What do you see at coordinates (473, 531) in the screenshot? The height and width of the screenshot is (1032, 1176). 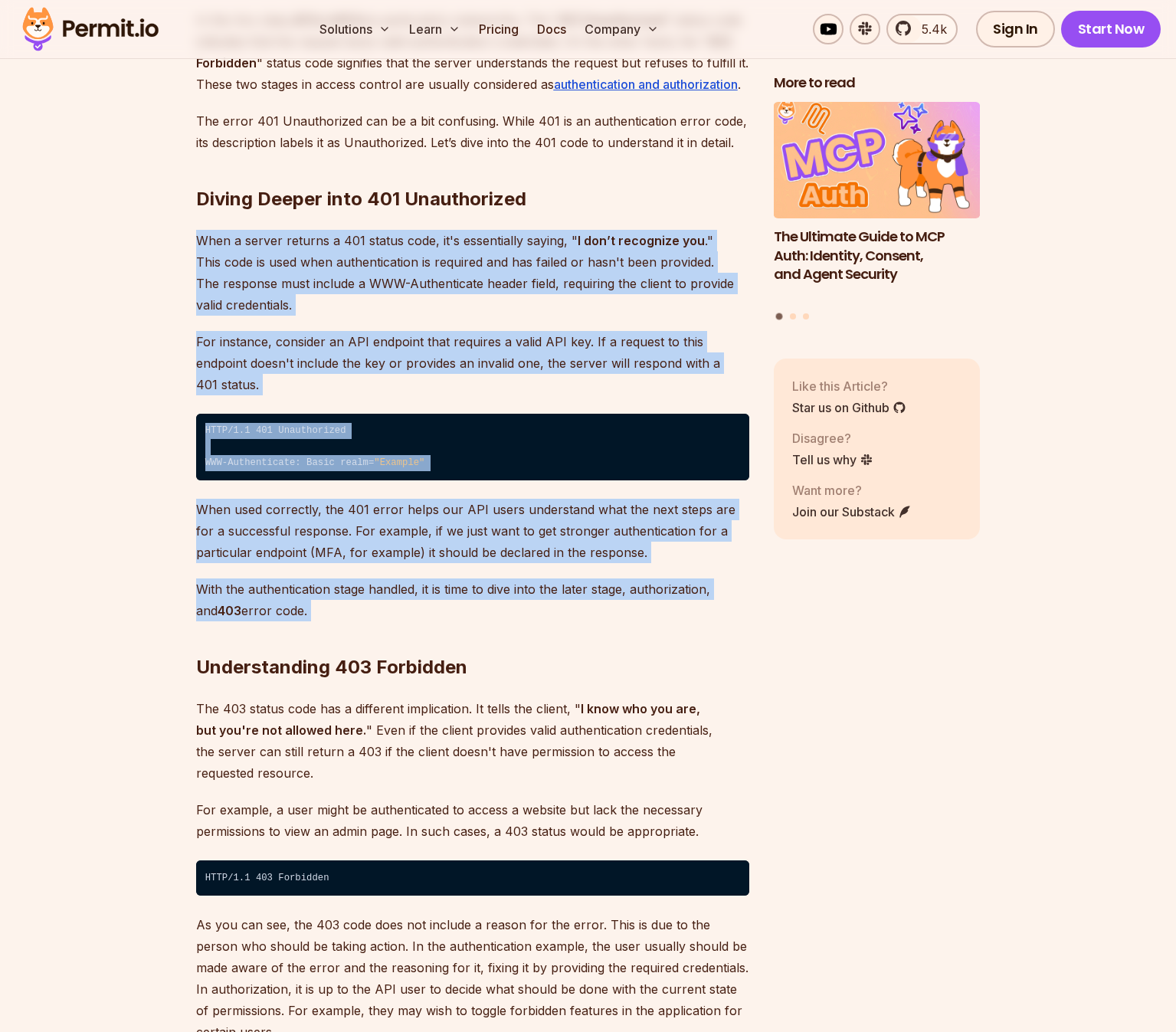 I see `p: When used correctly, the 401 error helps our API users understand what the next steps are for a s...` at bounding box center [473, 531].